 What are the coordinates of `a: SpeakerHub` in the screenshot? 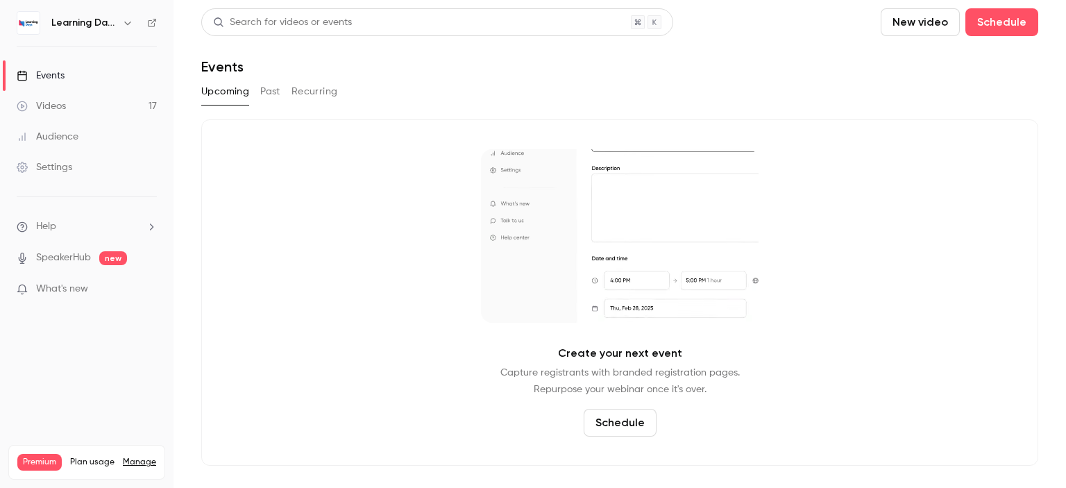 It's located at (63, 258).